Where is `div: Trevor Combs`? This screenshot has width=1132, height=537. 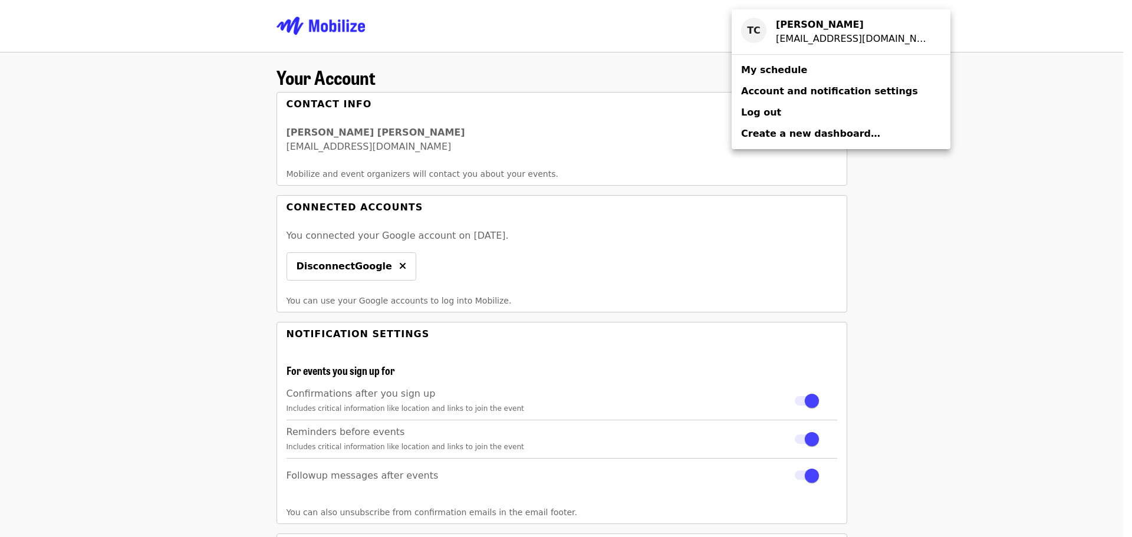 div: Trevor Combs is located at coordinates (854, 25).